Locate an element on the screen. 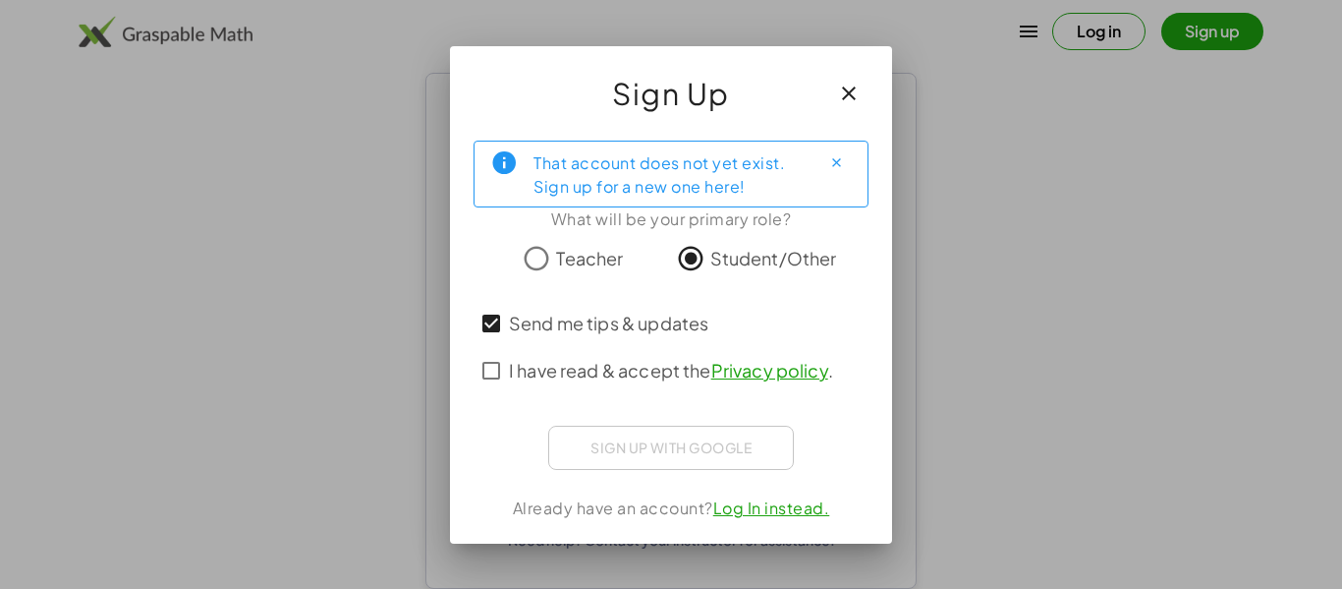 The image size is (1342, 589). span: Sign Up is located at coordinates (671, 93).